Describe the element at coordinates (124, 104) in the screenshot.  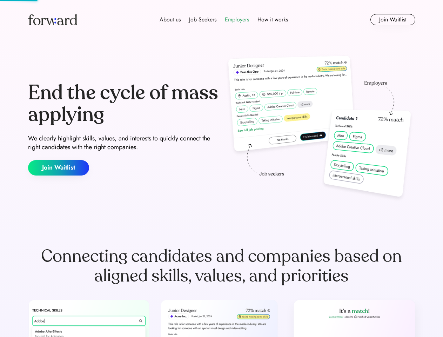
I see `div: End the cycle of mass applying` at that location.